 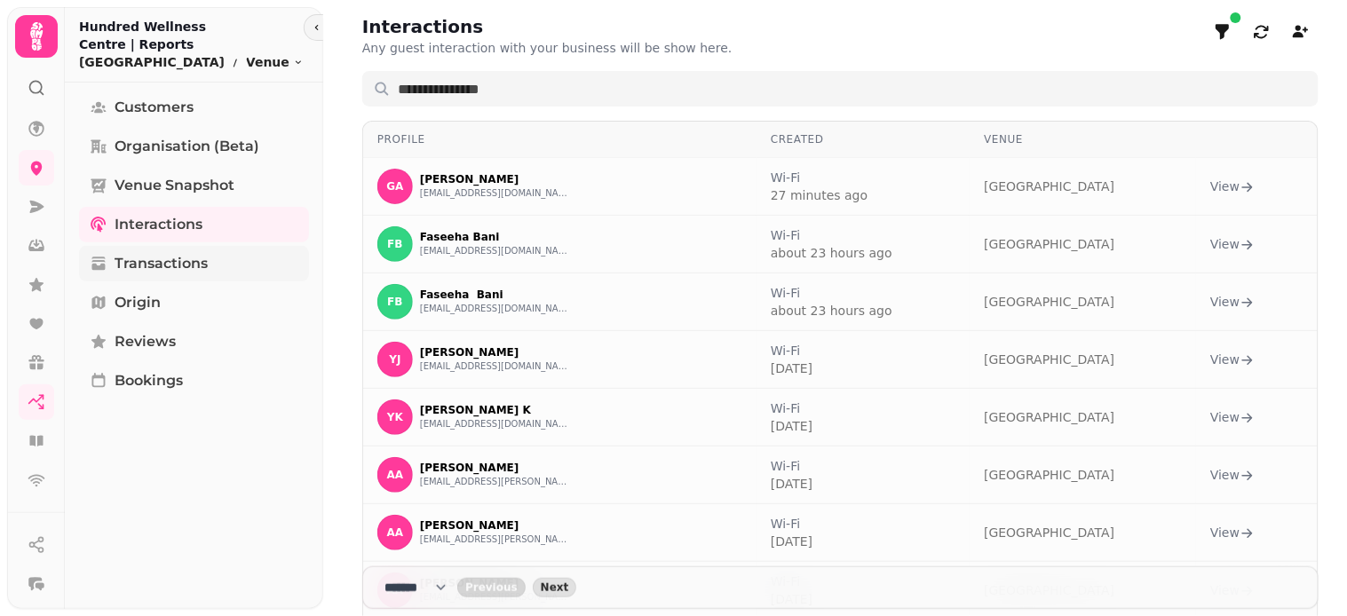 I want to click on span: Origin, so click(x=138, y=303).